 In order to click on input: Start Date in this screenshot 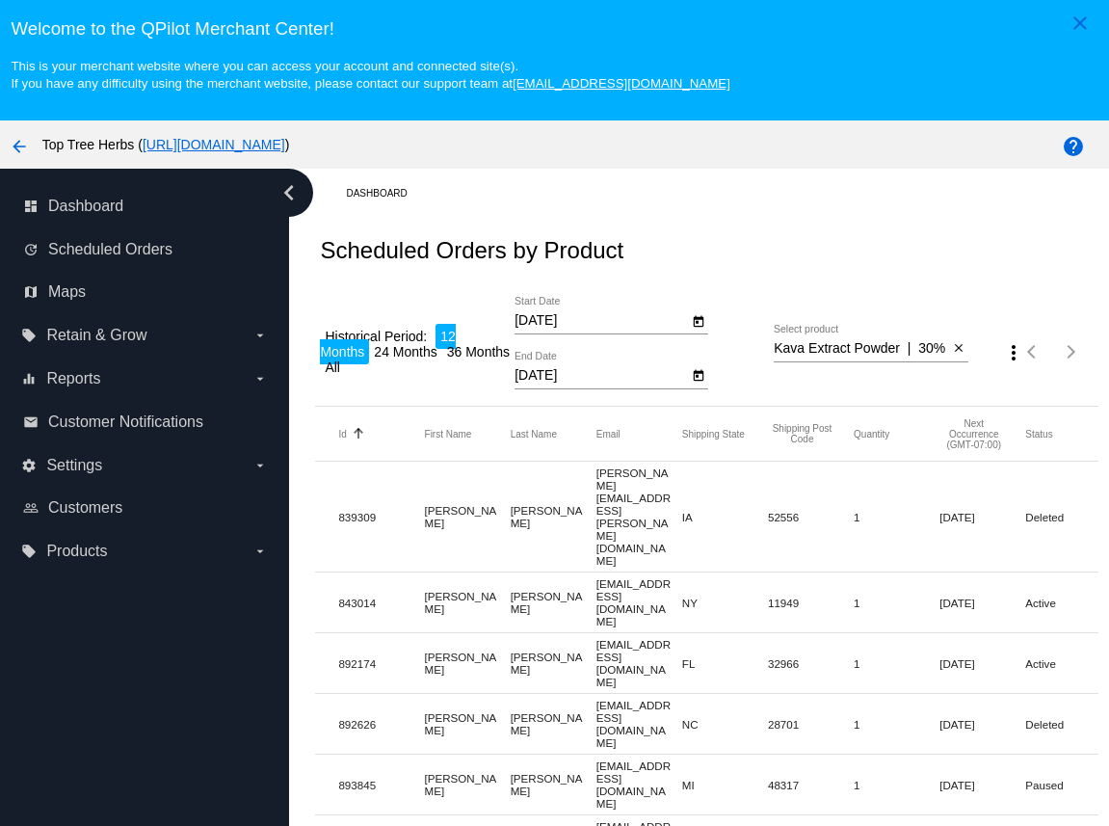, I will do `click(601, 321)`.